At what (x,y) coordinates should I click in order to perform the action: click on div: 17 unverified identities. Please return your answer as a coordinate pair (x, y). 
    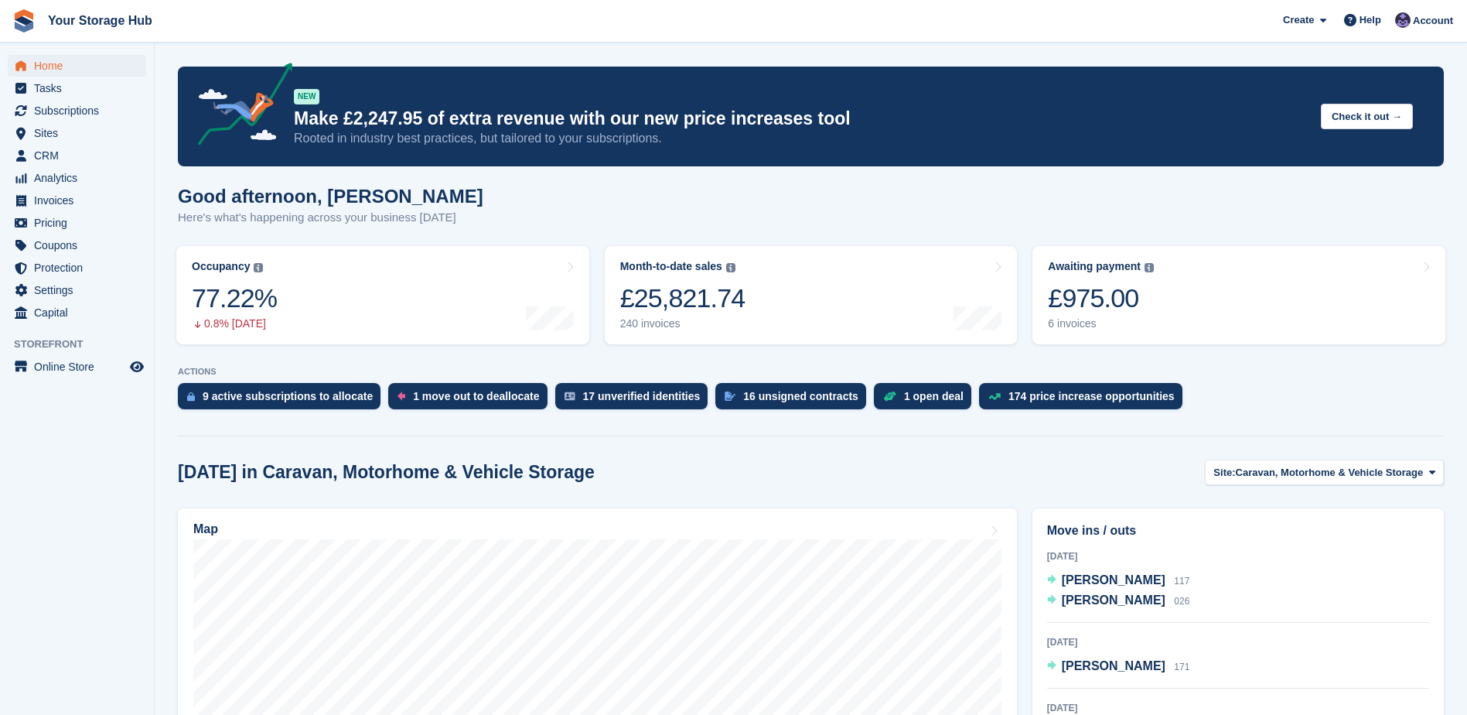
    Looking at the image, I should click on (642, 396).